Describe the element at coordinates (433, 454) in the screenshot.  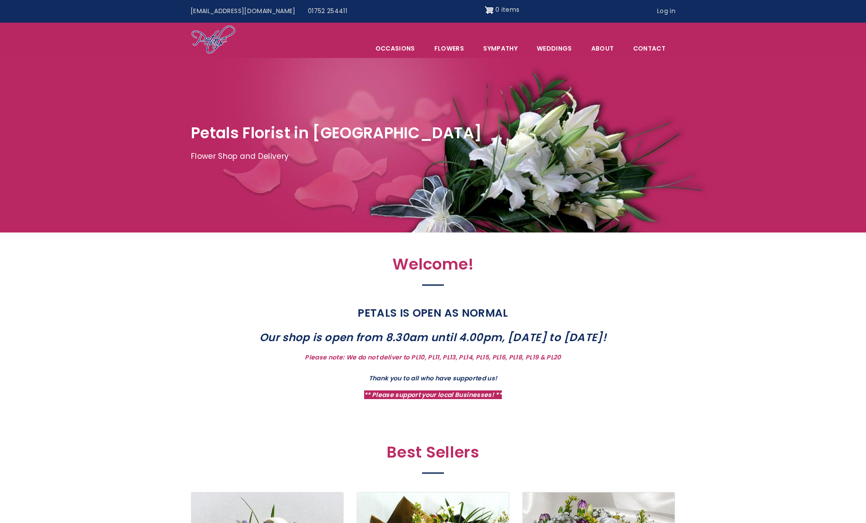
I see `h2: Best Sellers` at that location.